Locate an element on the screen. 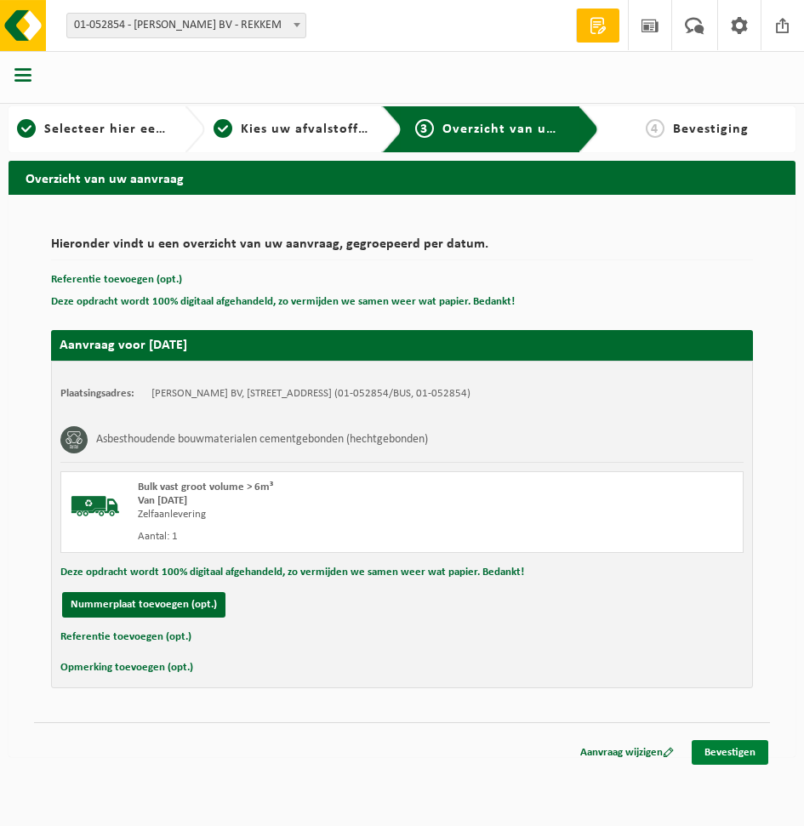 This screenshot has height=826, width=804. span: 3 is located at coordinates (424, 128).